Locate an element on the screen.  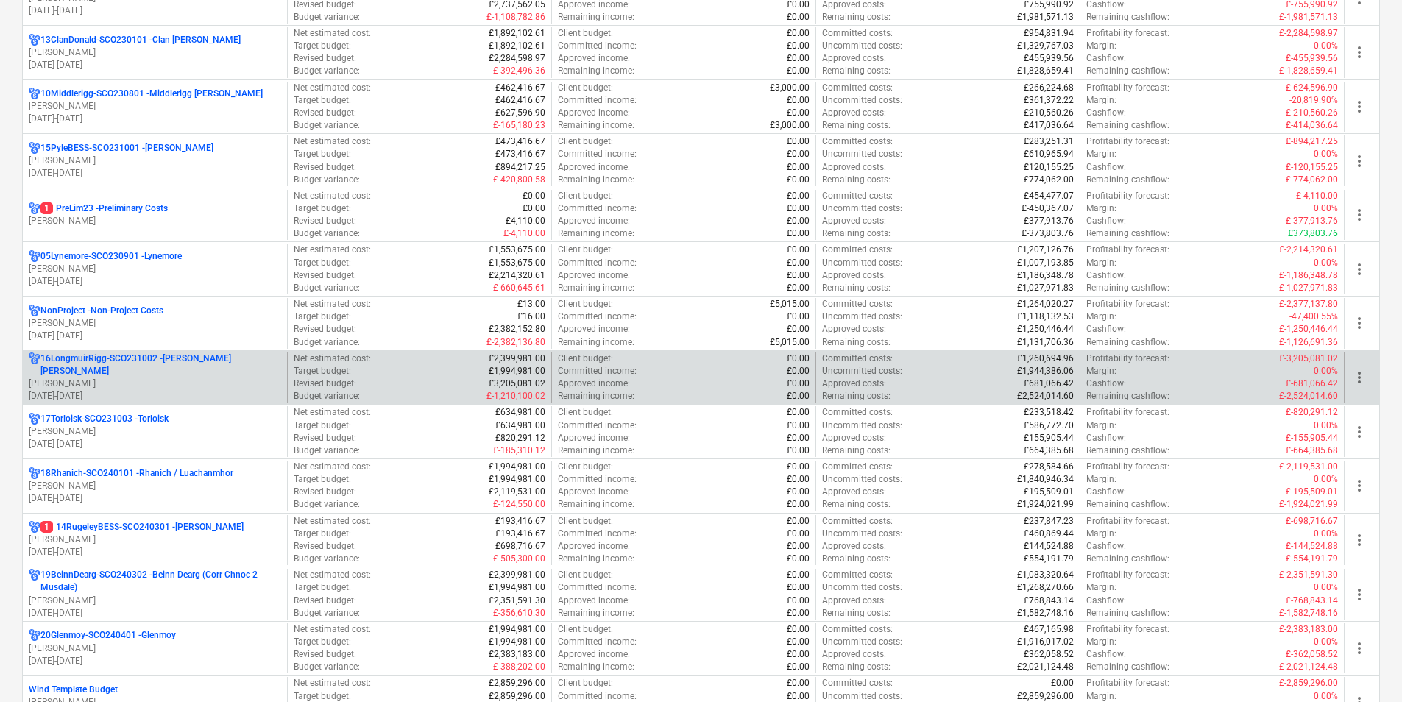
p: £13.00 is located at coordinates (531, 304).